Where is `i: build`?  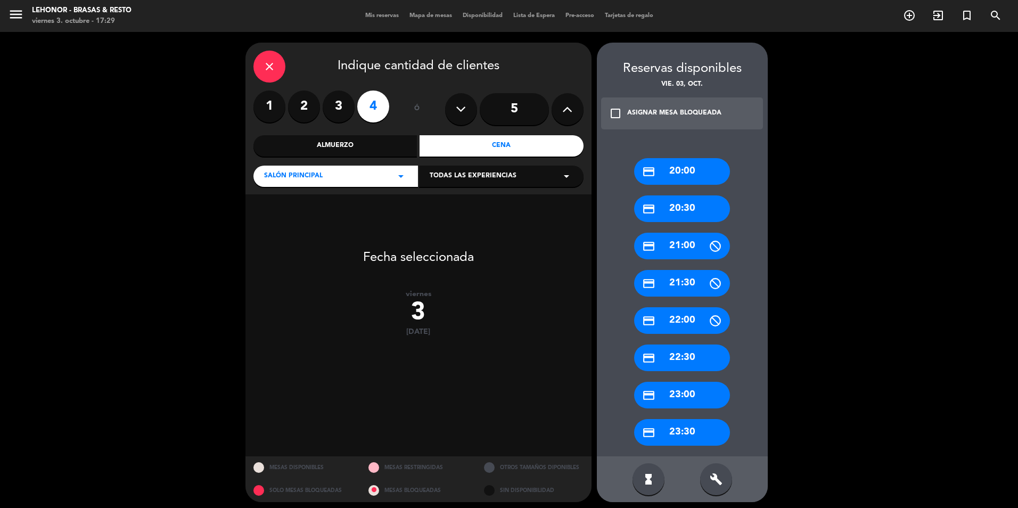
i: build is located at coordinates (716, 479).